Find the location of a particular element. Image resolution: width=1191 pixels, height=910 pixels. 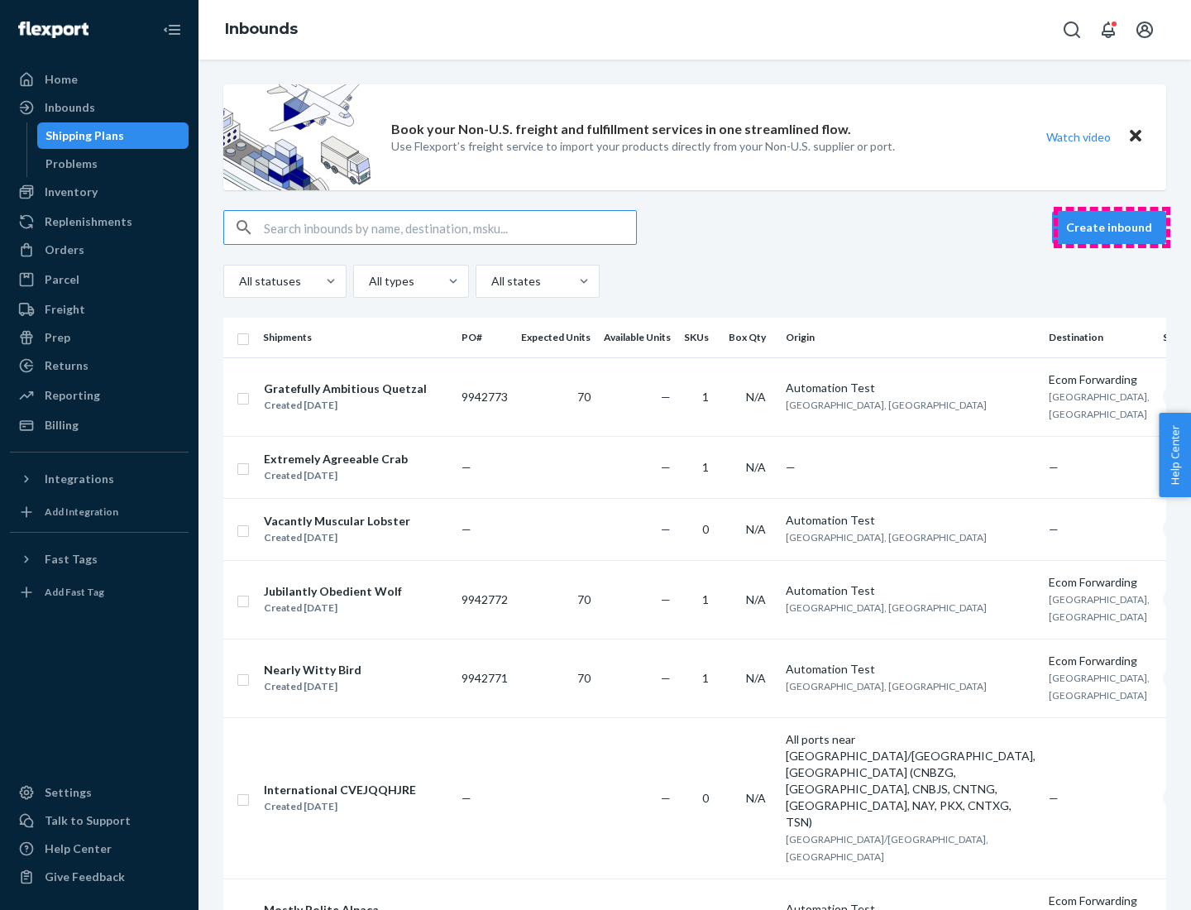

a: Inventory is located at coordinates (99, 192).